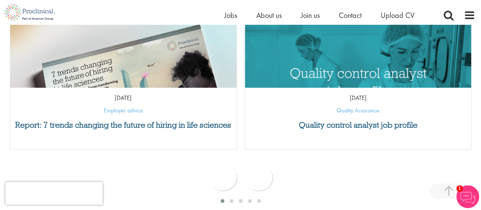  What do you see at coordinates (123, 125) in the screenshot?
I see `h3: Report: 7 trends changing the future of hiring in life sciences` at bounding box center [123, 125].